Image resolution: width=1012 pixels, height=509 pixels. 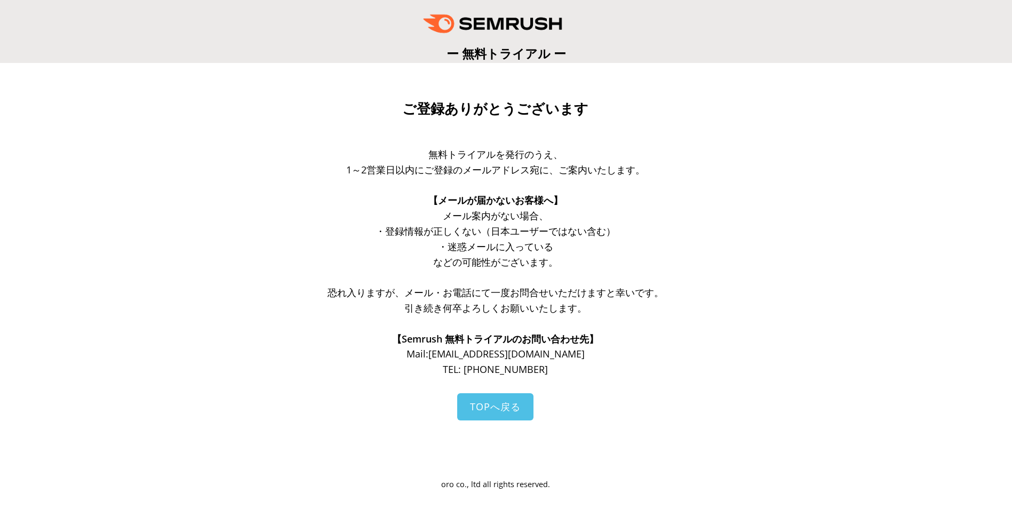 I want to click on a: TOPへ戻る, so click(x=495, y=407).